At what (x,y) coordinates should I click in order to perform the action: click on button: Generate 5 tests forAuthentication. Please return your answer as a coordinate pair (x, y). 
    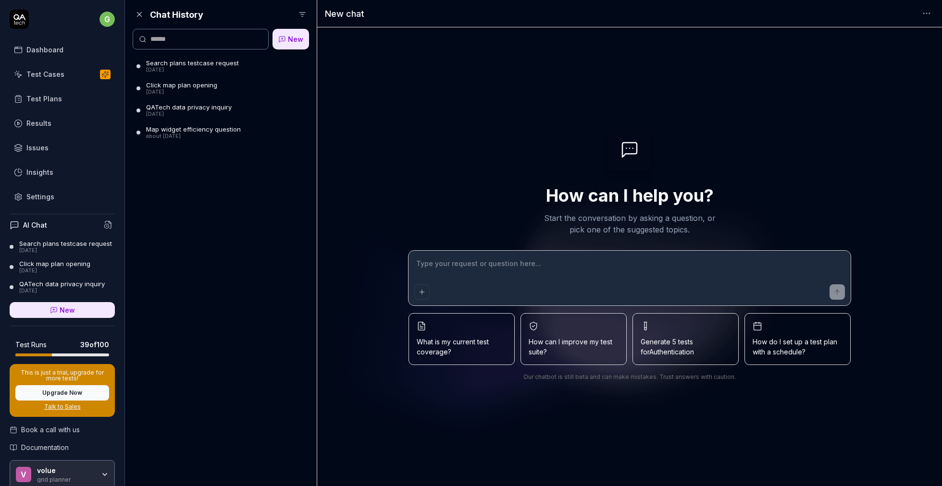
    Looking at the image, I should click on (685, 339).